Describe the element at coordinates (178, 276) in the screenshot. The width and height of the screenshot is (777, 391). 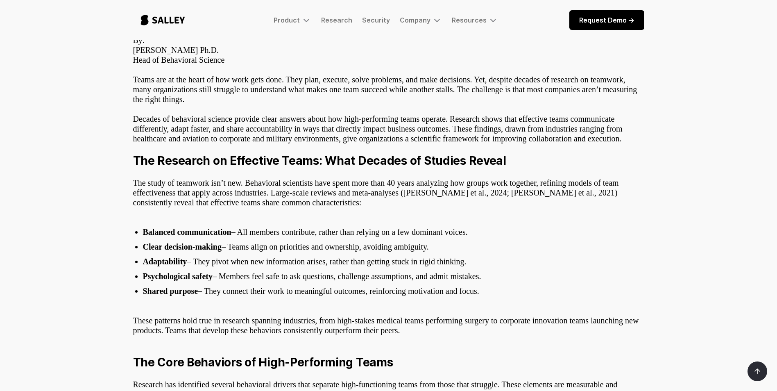
I see `strong: Psychological safety` at that location.